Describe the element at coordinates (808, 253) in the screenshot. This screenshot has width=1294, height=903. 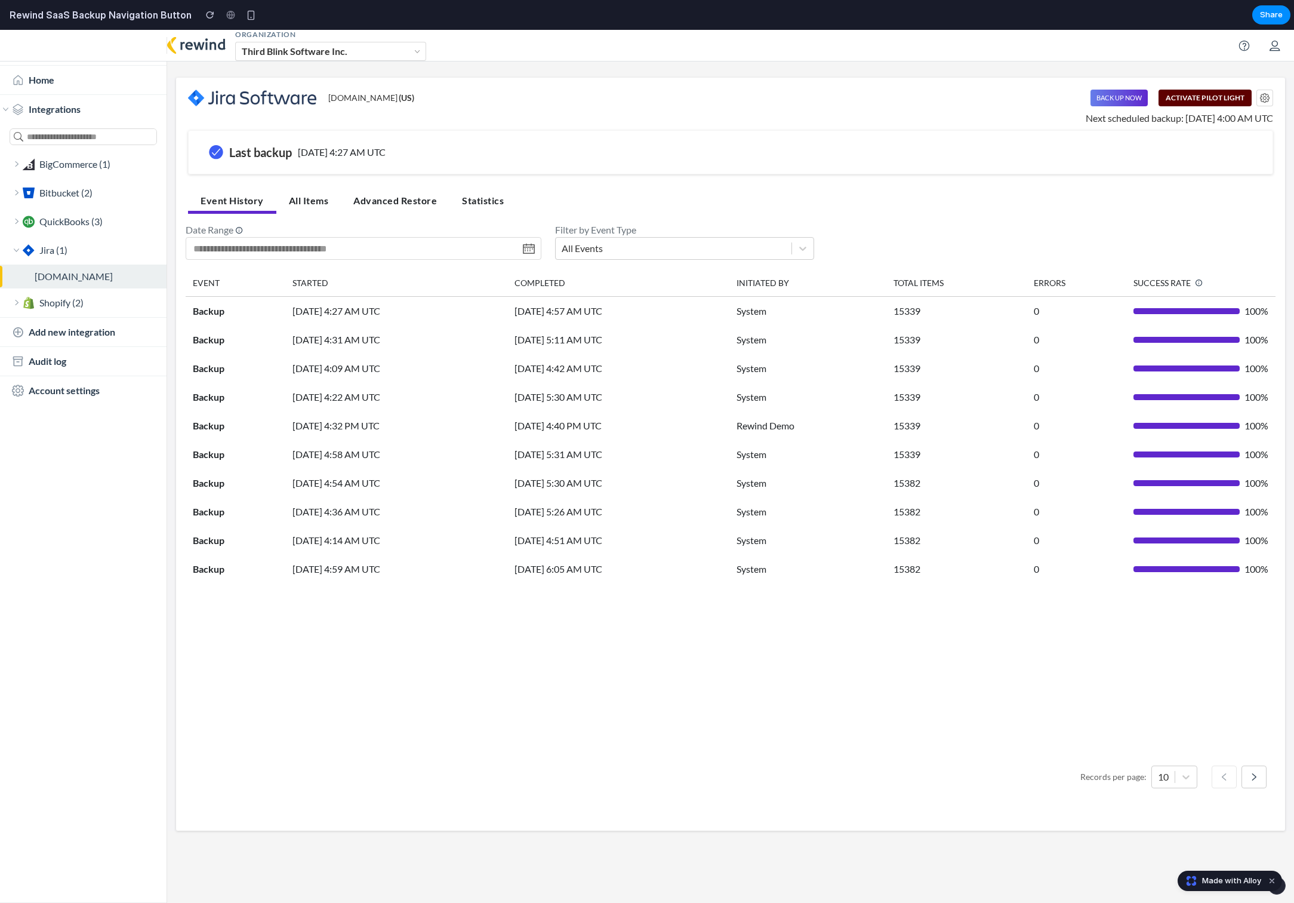
I see `th: INITIATED BY` at that location.